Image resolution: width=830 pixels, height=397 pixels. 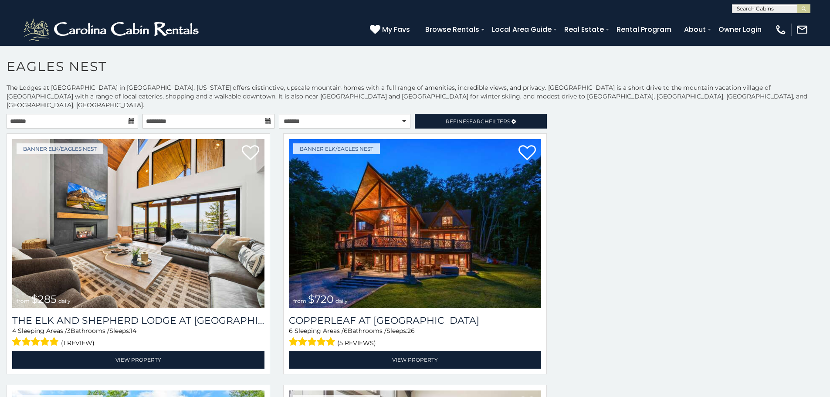 I want to click on span: (1 review), so click(x=78, y=343).